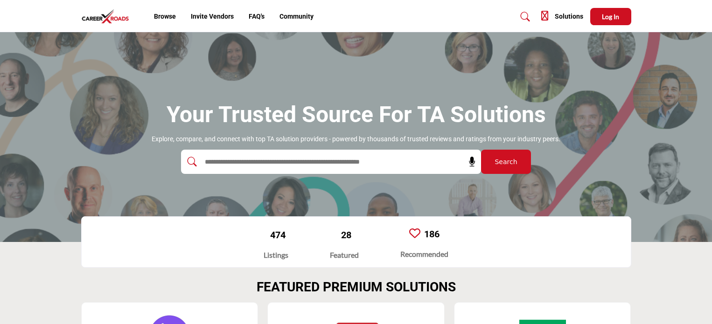  Describe the element at coordinates (424, 254) in the screenshot. I see `div: Recommended` at that location.